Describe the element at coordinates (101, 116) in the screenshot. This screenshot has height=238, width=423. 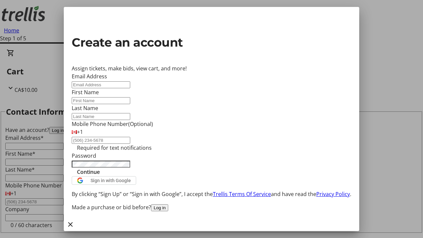
I see `input: Last Name` at that location.